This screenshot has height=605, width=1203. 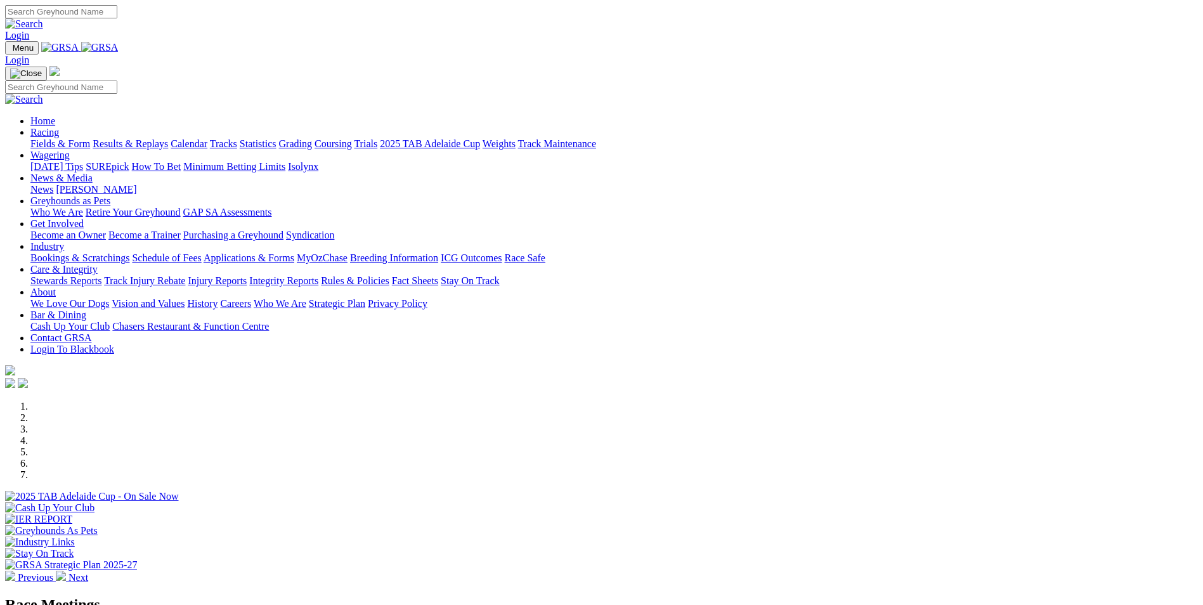 What do you see at coordinates (394, 257) in the screenshot?
I see `a: Breeding Information` at bounding box center [394, 257].